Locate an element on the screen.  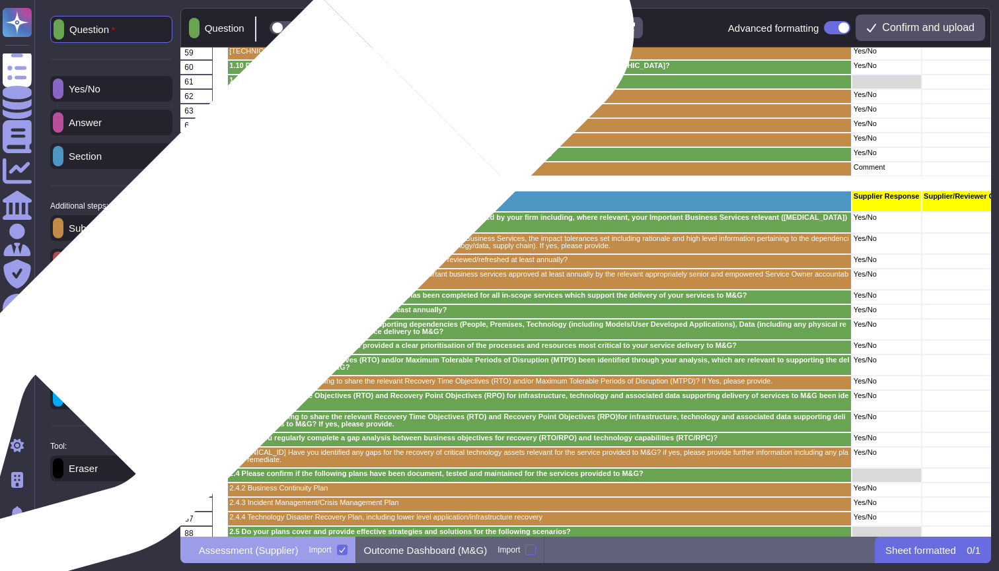
p: 0 / 1 is located at coordinates (973, 550).